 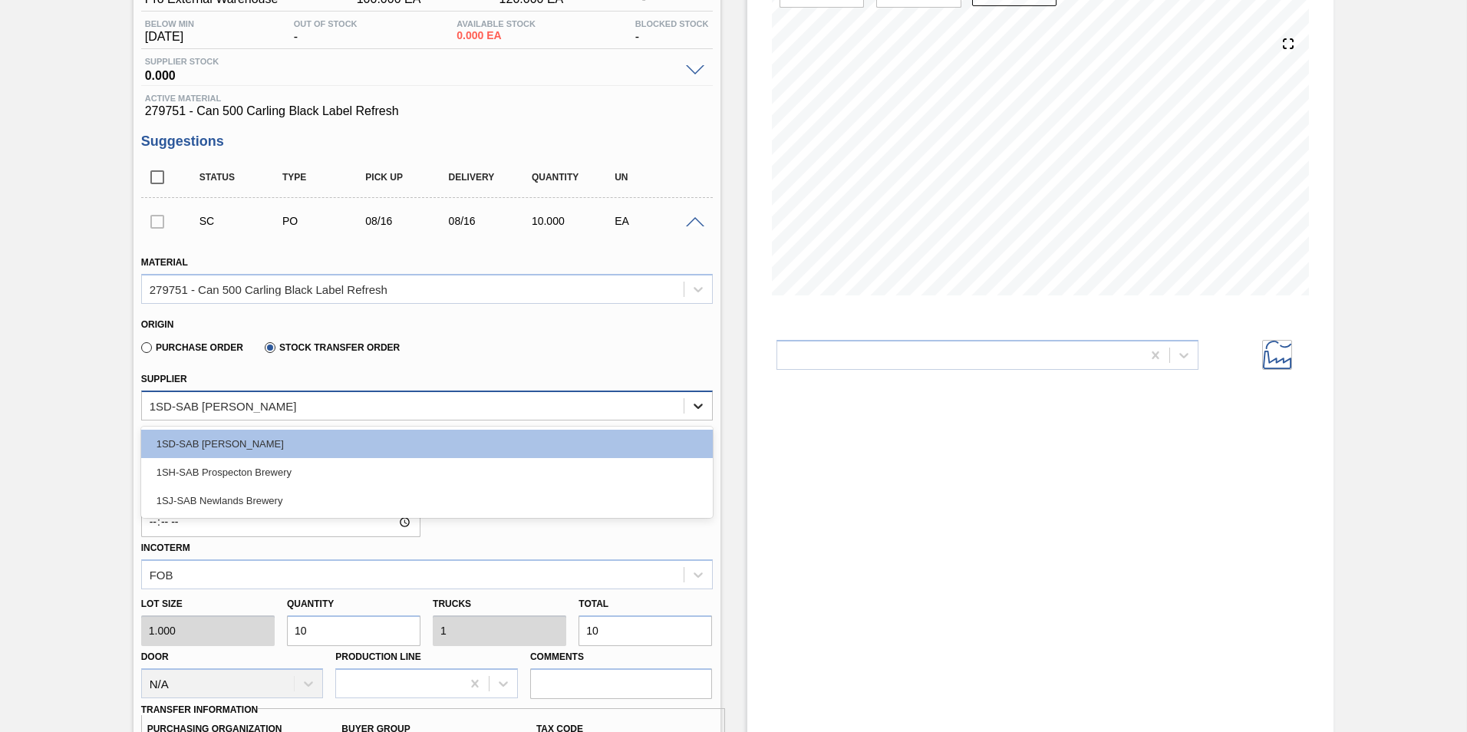 I want to click on div: Quantity, so click(x=574, y=177).